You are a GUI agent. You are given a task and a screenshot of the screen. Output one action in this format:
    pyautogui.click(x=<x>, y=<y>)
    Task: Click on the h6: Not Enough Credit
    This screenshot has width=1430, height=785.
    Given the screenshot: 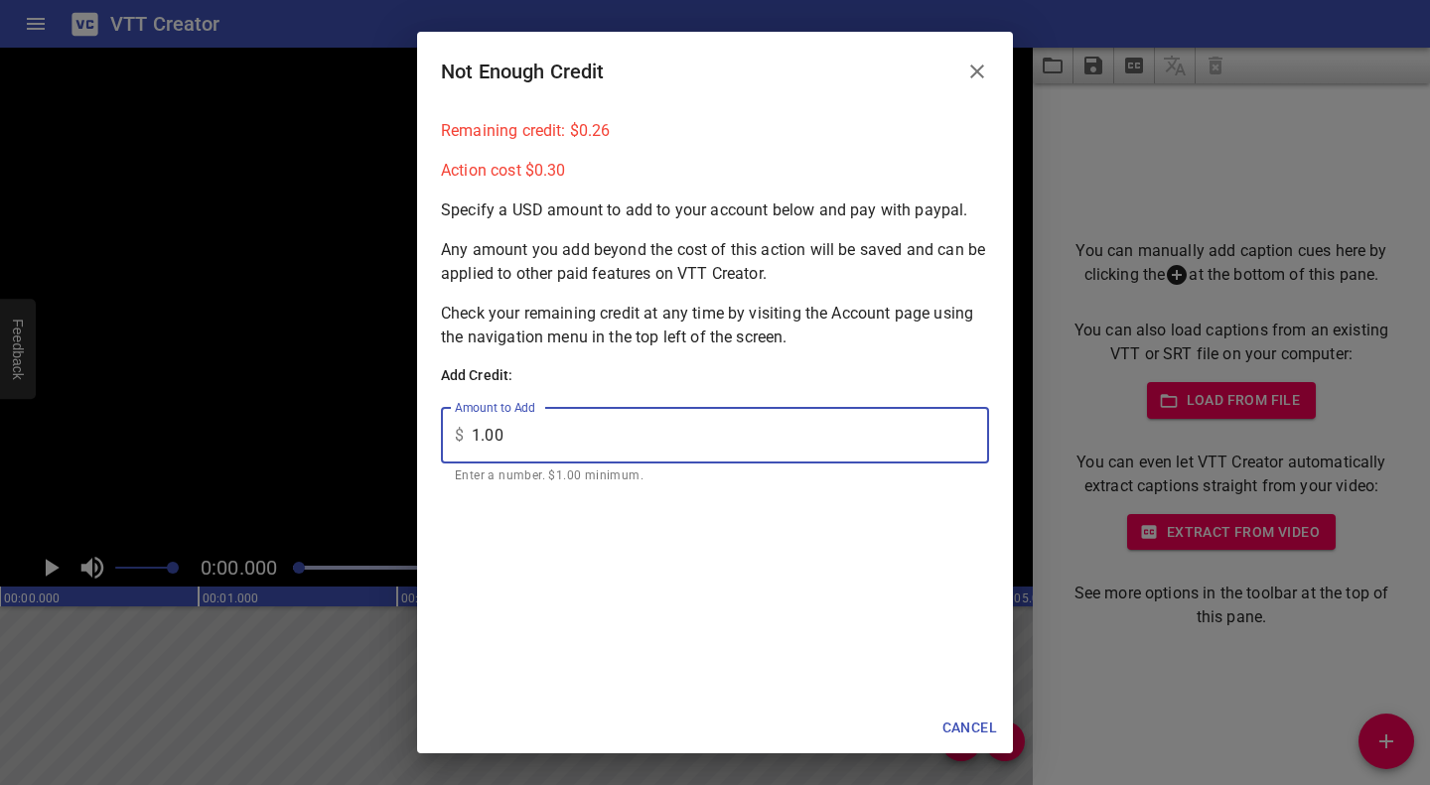 What is the action you would take?
    pyautogui.click(x=522, y=71)
    